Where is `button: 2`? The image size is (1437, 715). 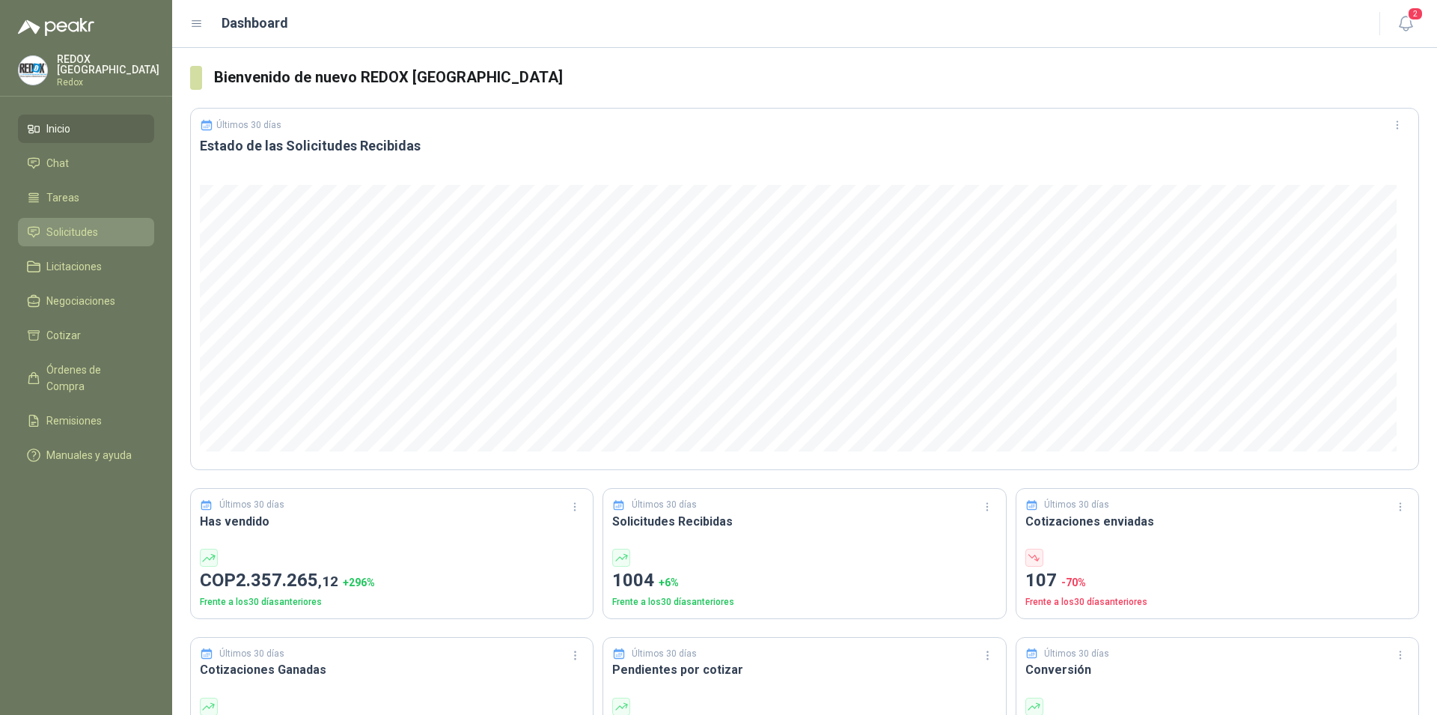
button: 2 is located at coordinates (1405, 24).